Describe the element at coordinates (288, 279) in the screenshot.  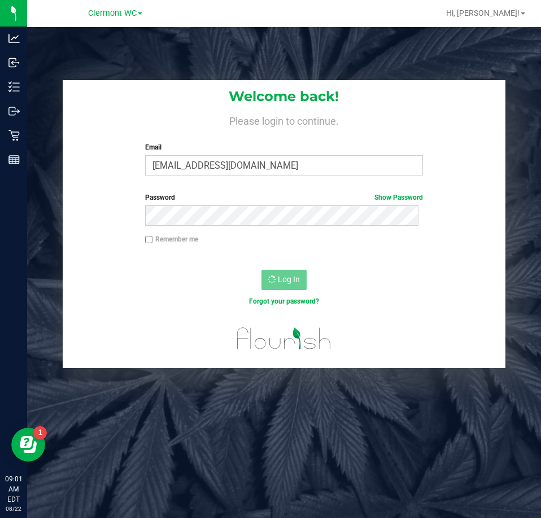
I see `span: Log In` at that location.